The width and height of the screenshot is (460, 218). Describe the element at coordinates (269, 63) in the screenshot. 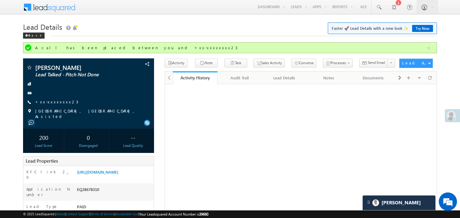

I see `button: Sales Activity` at that location.